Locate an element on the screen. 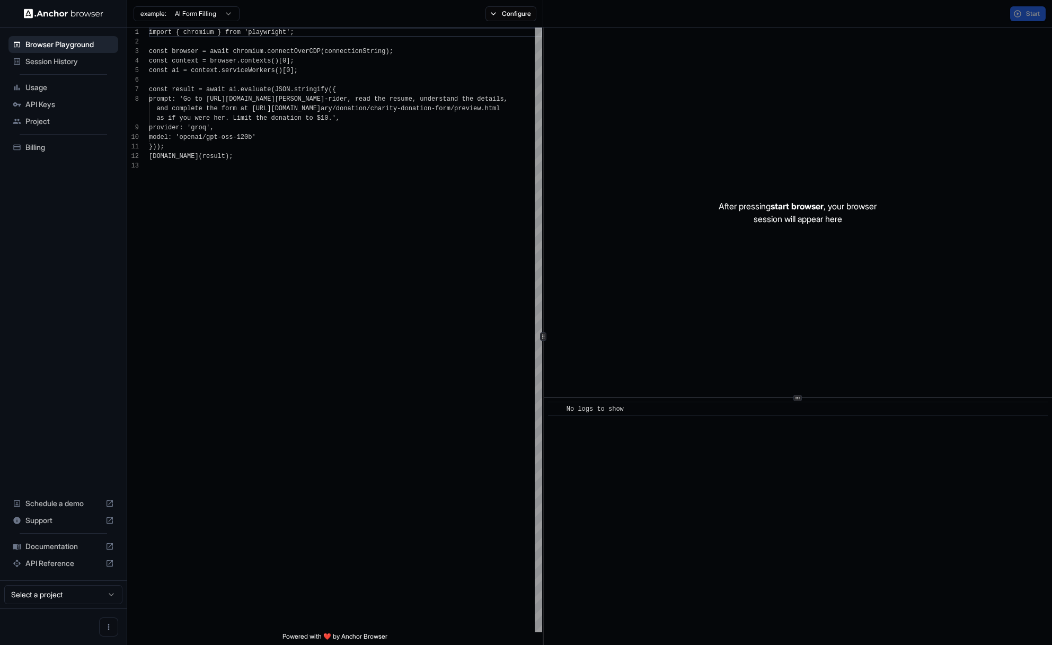 This screenshot has height=645, width=1052. div: 8 is located at coordinates (133, 99).